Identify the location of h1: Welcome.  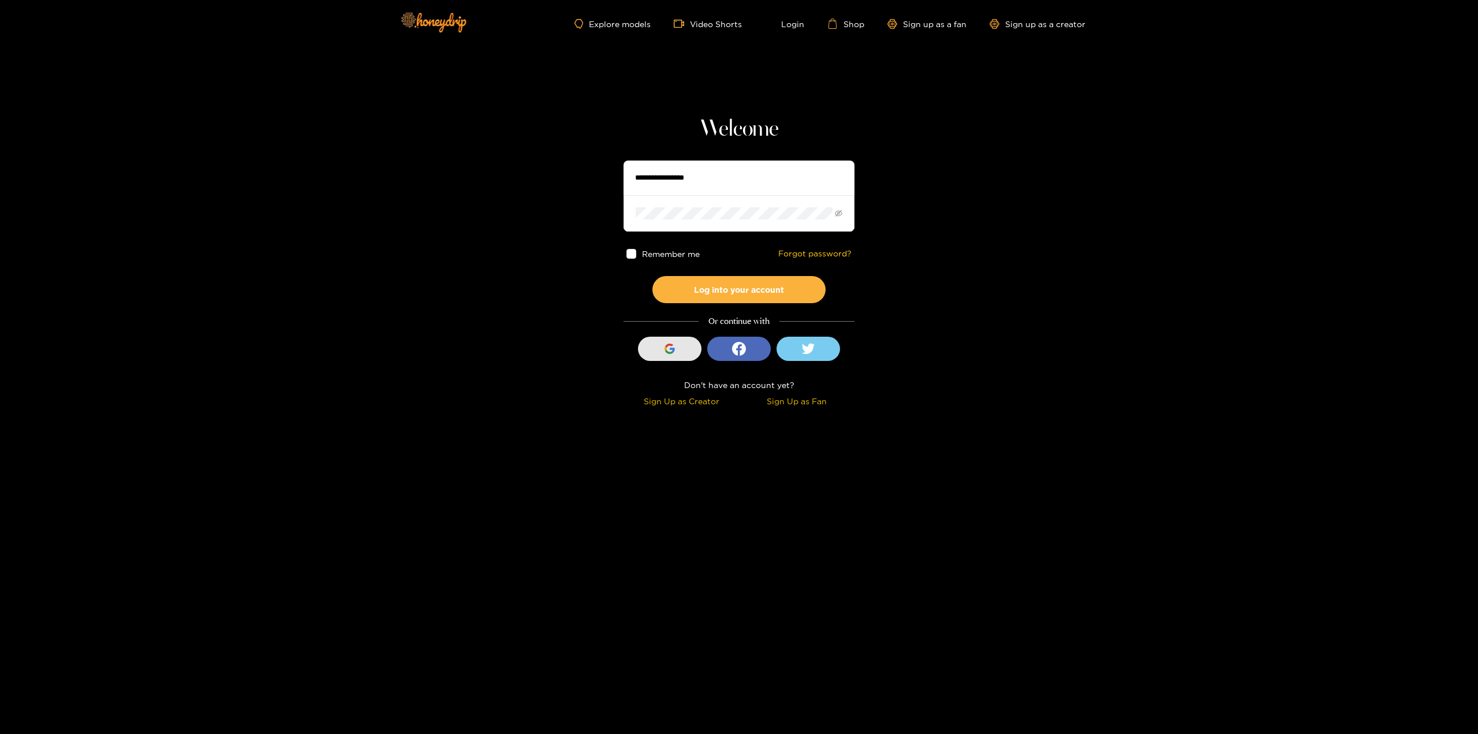
(739, 129).